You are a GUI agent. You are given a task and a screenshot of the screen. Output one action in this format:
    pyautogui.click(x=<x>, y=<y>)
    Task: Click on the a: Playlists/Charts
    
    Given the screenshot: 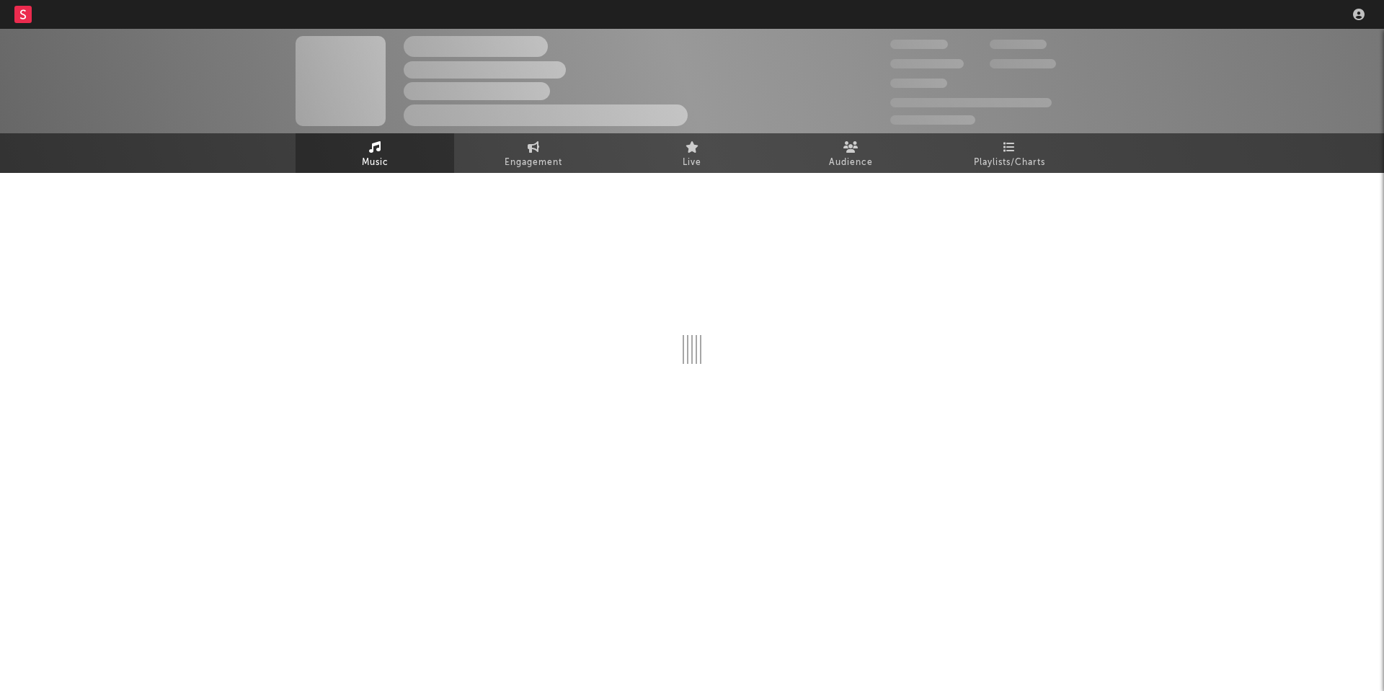 What is the action you would take?
    pyautogui.click(x=1009, y=153)
    